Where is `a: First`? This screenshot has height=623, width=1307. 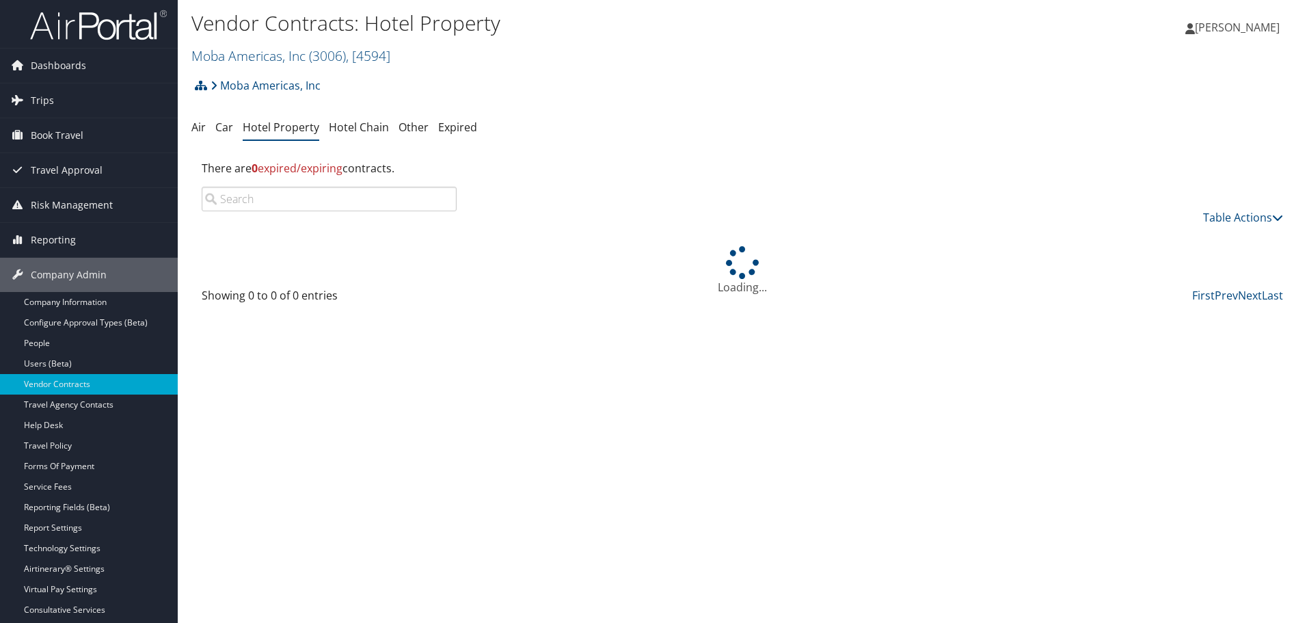
a: First is located at coordinates (1203, 295).